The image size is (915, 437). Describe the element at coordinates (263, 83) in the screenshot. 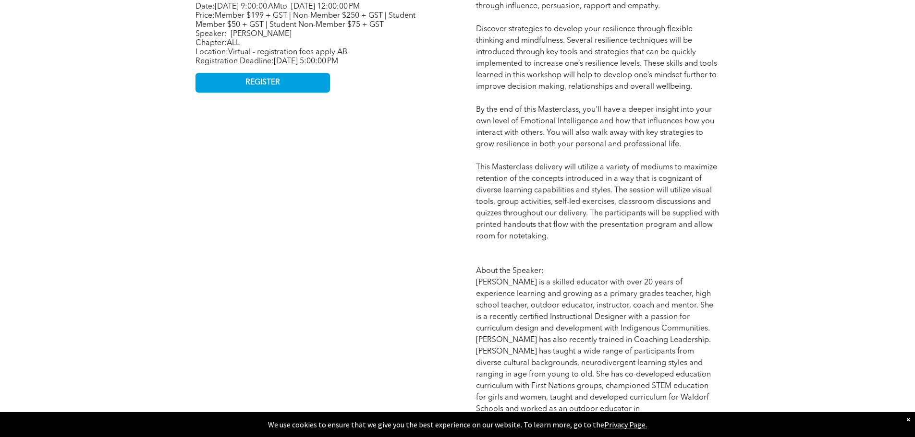

I see `a: REGISTER` at that location.